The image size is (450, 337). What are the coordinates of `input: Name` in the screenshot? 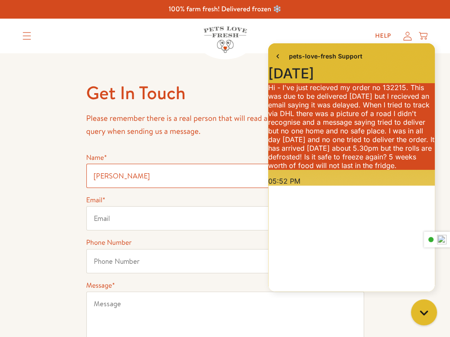 It's located at (225, 176).